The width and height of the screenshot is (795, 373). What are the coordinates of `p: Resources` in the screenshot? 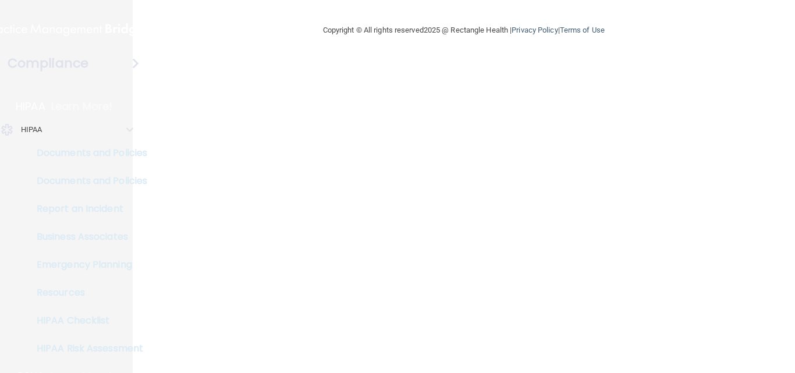 It's located at (87, 293).